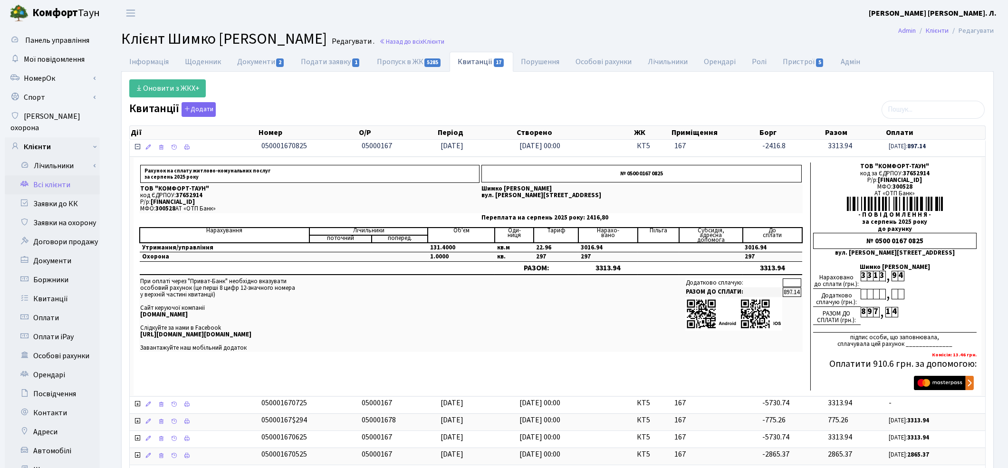 This screenshot has height=468, width=1008. What do you see at coordinates (52, 451) in the screenshot?
I see `a: Автомобілі` at bounding box center [52, 451].